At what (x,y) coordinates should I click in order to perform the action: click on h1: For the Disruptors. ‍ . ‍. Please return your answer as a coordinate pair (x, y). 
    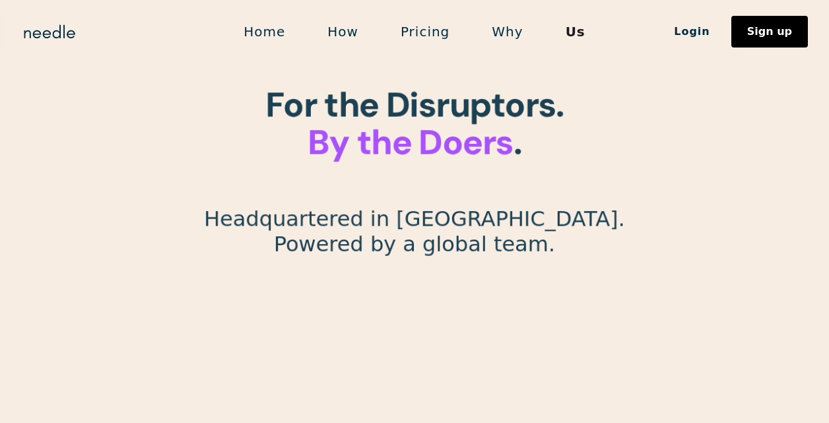
    Looking at the image, I should click on (415, 143).